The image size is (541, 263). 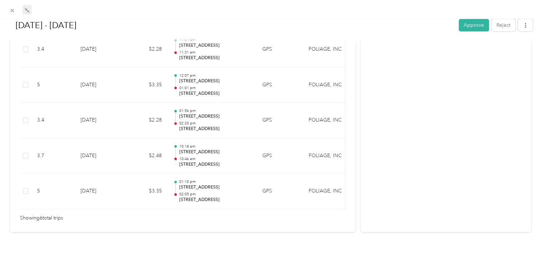 What do you see at coordinates (215, 52) in the screenshot?
I see `p: 11:31 am` at bounding box center [215, 52].